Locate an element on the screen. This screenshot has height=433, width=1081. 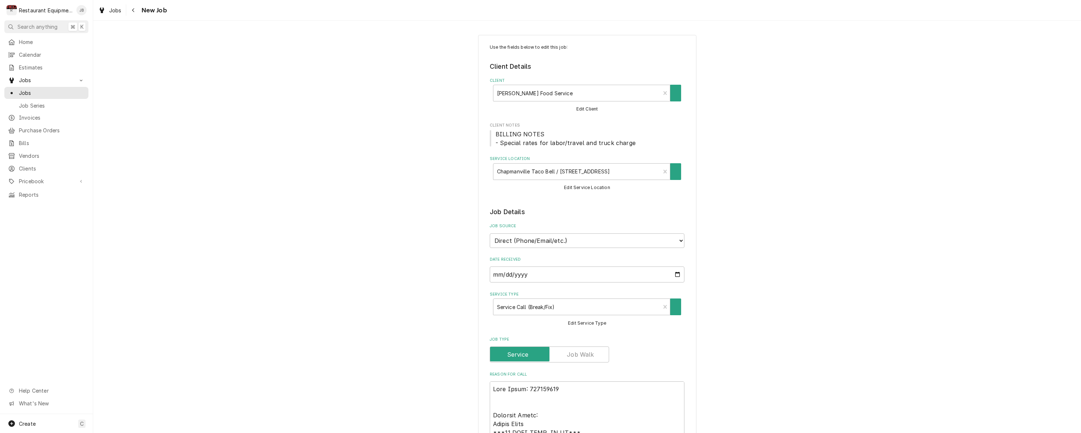
span: Search anything is located at coordinates (37, 27).